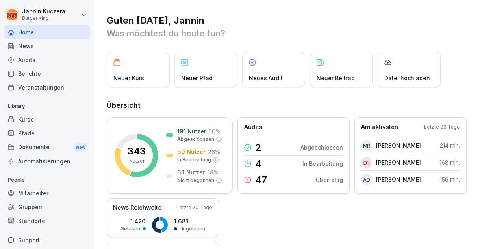 The image size is (504, 249). I want to click on a: Veranstaltungen, so click(47, 87).